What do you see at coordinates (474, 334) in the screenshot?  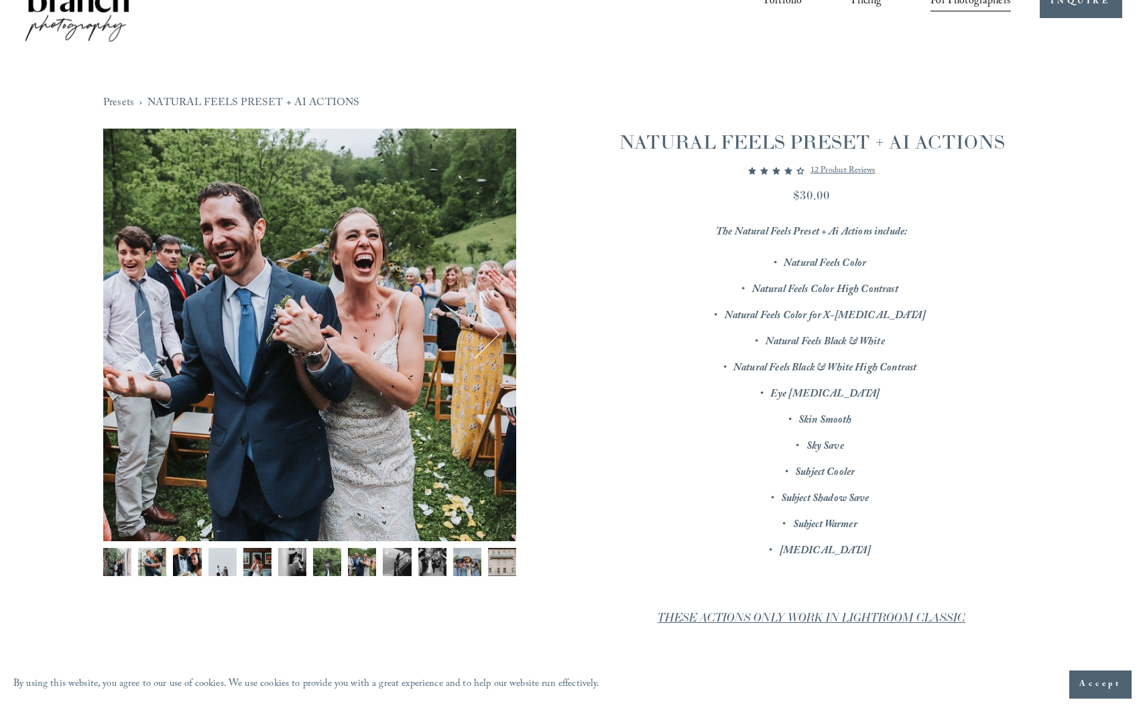 I see `button: Next` at bounding box center [474, 334].